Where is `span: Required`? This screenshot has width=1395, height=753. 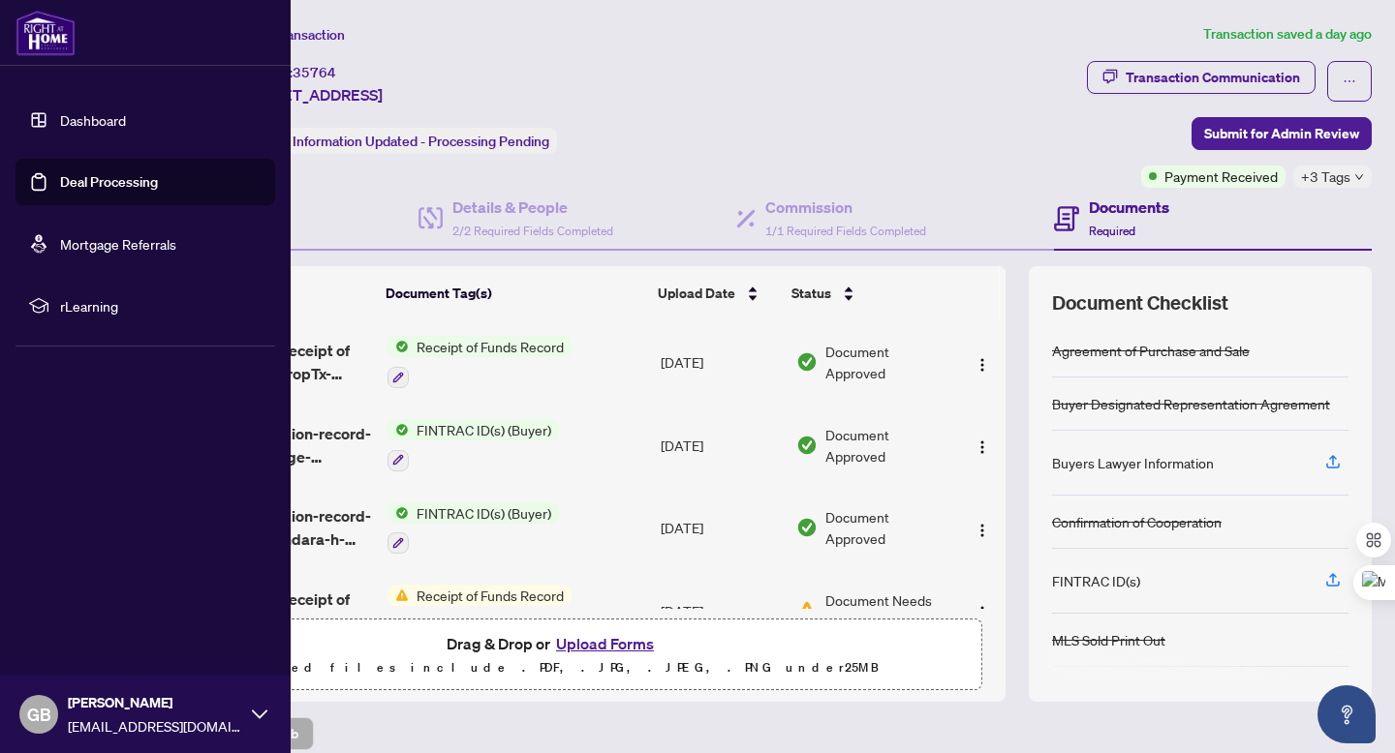 span: Required is located at coordinates (1112, 230).